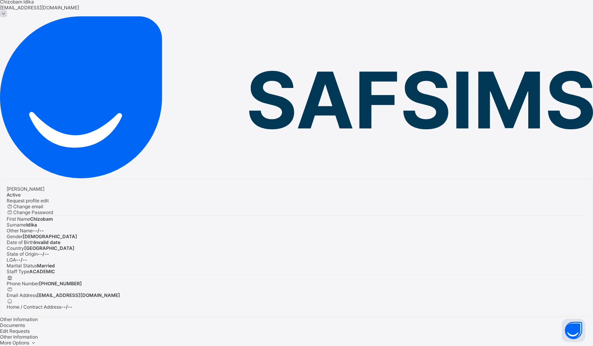 The width and height of the screenshot is (593, 346). Describe the element at coordinates (20, 242) in the screenshot. I see `span: Date of Birth` at that location.